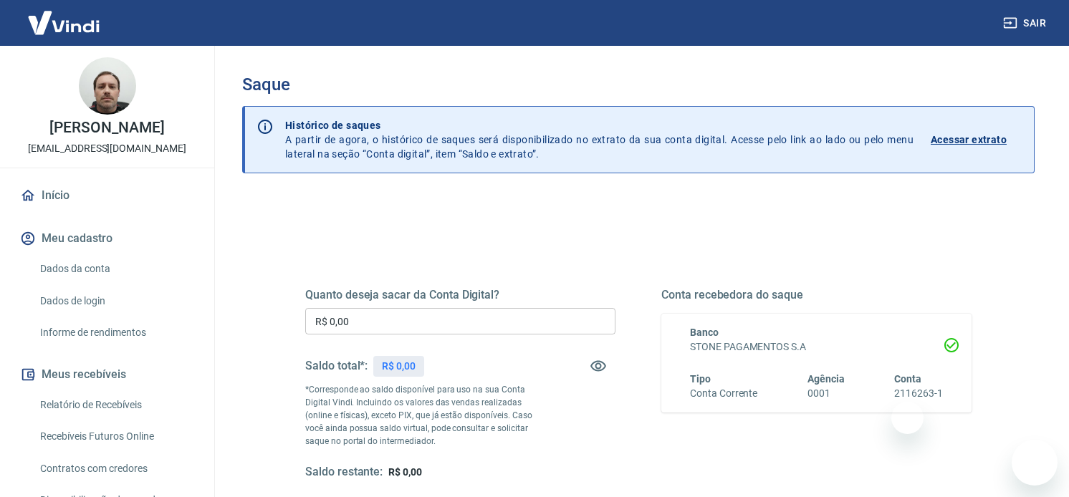 The width and height of the screenshot is (1069, 497). What do you see at coordinates (115, 301) in the screenshot?
I see `a: Dados de login` at bounding box center [115, 301].